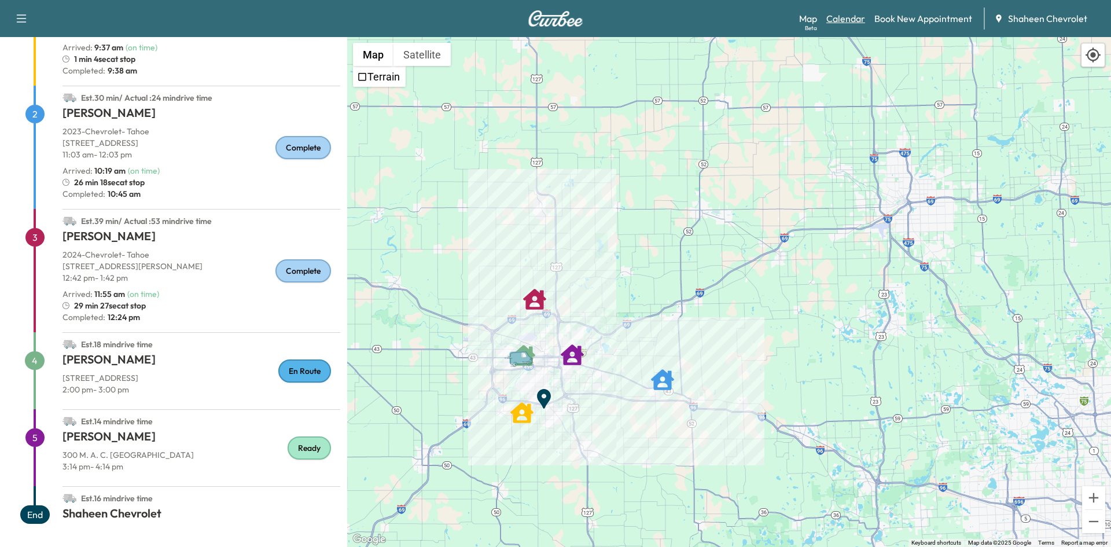 This screenshot has width=1111, height=547. What do you see at coordinates (123, 317) in the screenshot?
I see `span: 12:24 pm` at bounding box center [123, 317].